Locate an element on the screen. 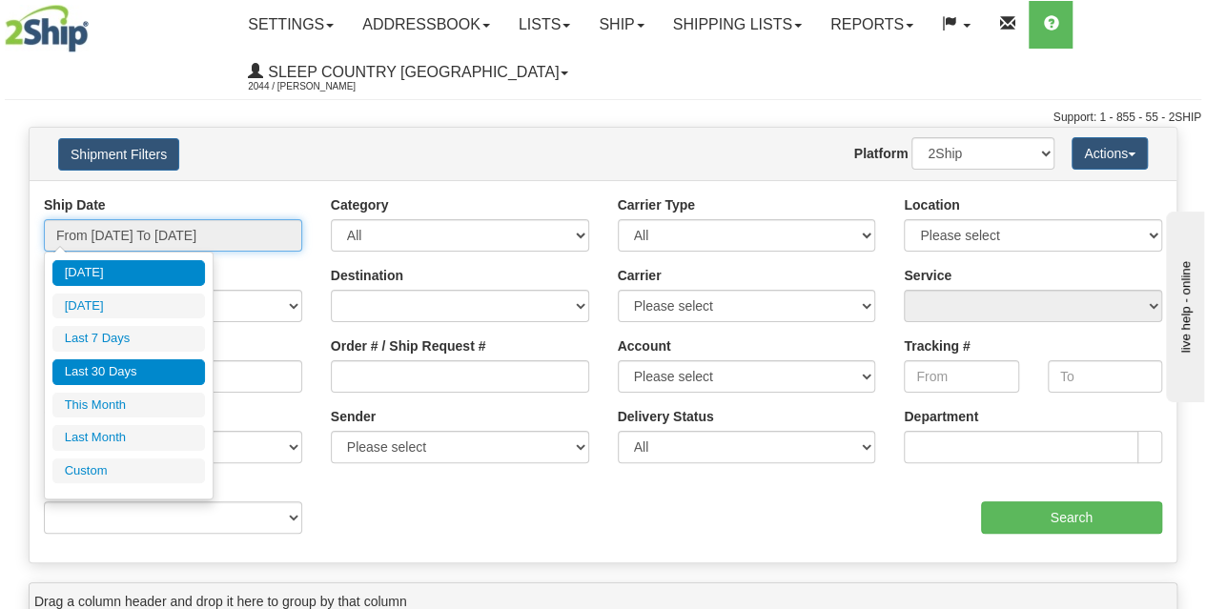 Image resolution: width=1206 pixels, height=609 pixels. a: Reports is located at coordinates (871, 25).